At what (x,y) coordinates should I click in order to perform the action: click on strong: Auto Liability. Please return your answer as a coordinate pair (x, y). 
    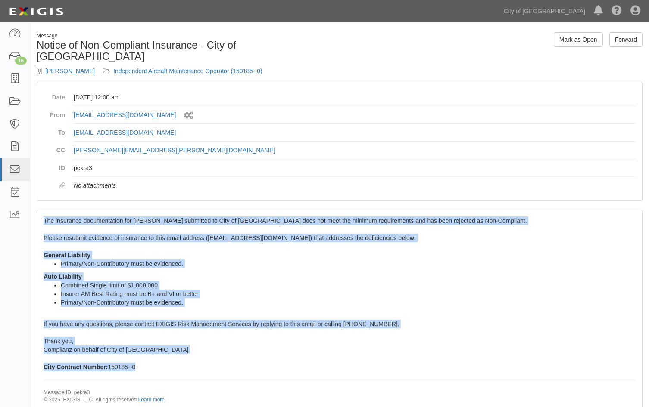
    Looking at the image, I should click on (62, 277).